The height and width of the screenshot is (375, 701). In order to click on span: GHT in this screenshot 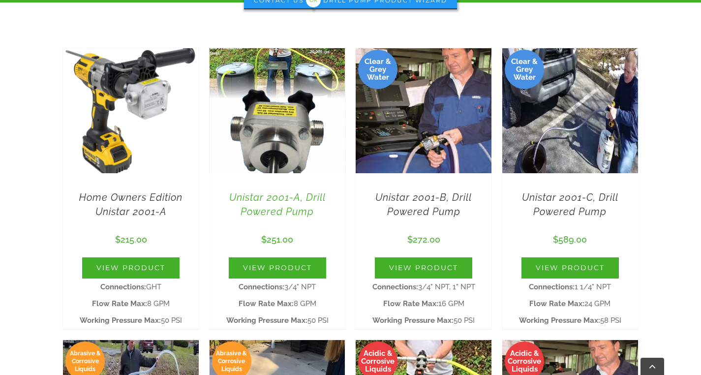, I will do `click(131, 287)`.